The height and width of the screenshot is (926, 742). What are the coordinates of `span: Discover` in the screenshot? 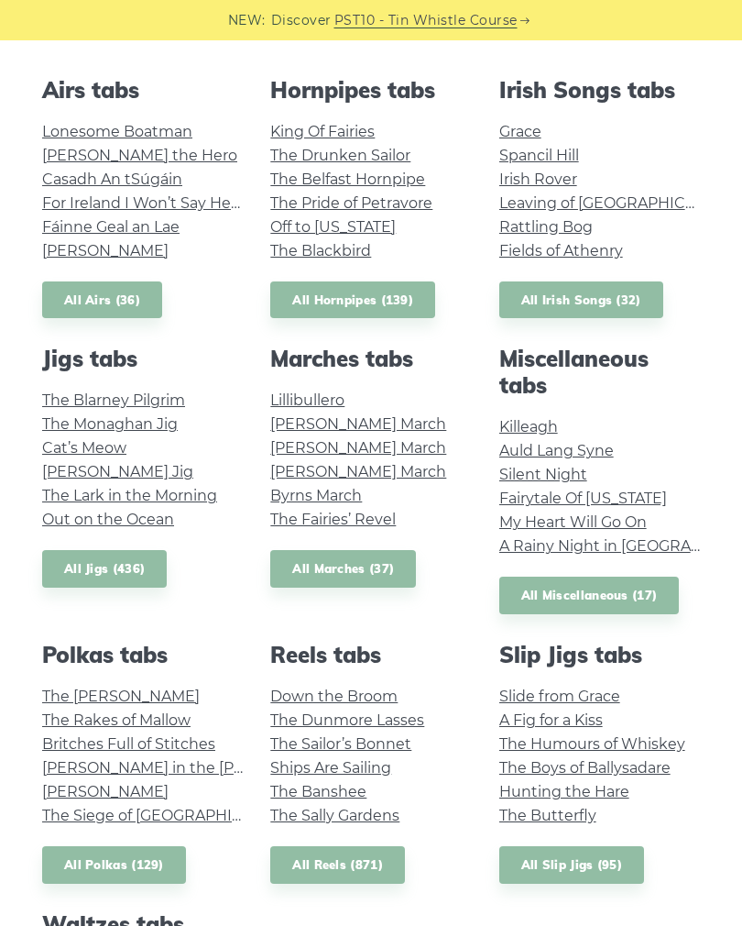 It's located at (302, 20).